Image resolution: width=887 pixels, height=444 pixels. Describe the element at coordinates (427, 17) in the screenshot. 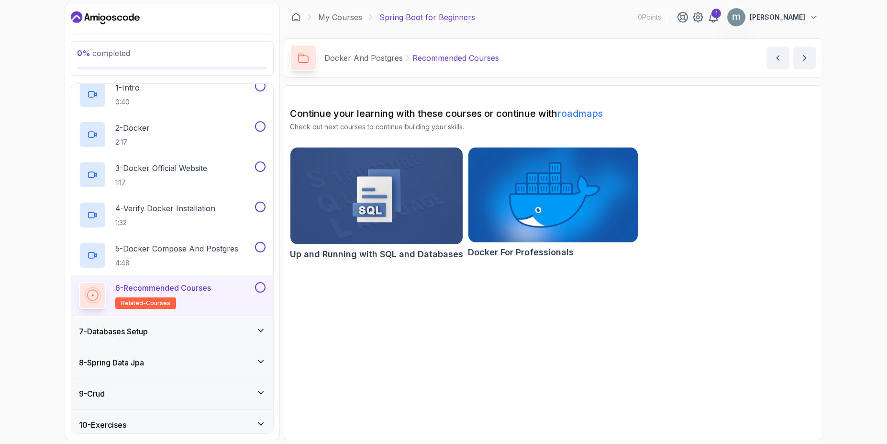

I see `p: Spring Boot for Beginners` at that location.